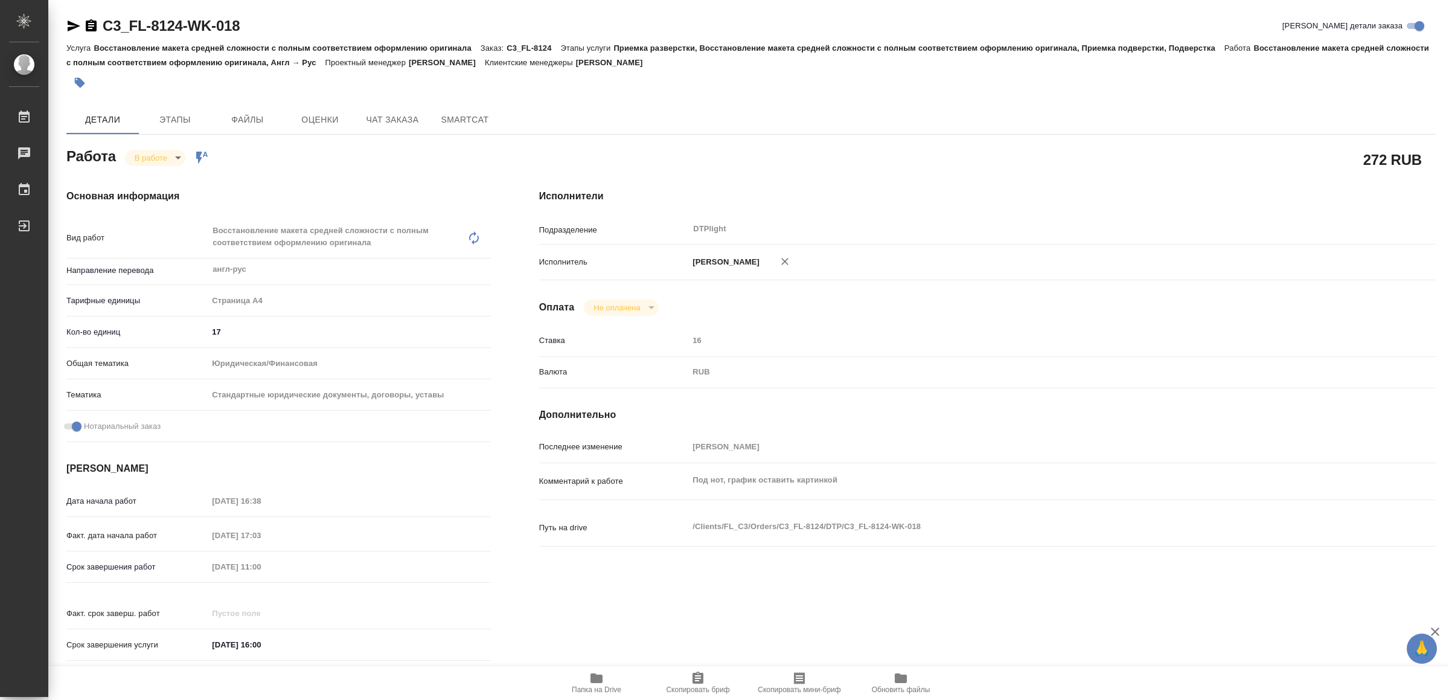  What do you see at coordinates (137, 613) in the screenshot?
I see `p: Факт. срок заверш. работ` at bounding box center [137, 613].